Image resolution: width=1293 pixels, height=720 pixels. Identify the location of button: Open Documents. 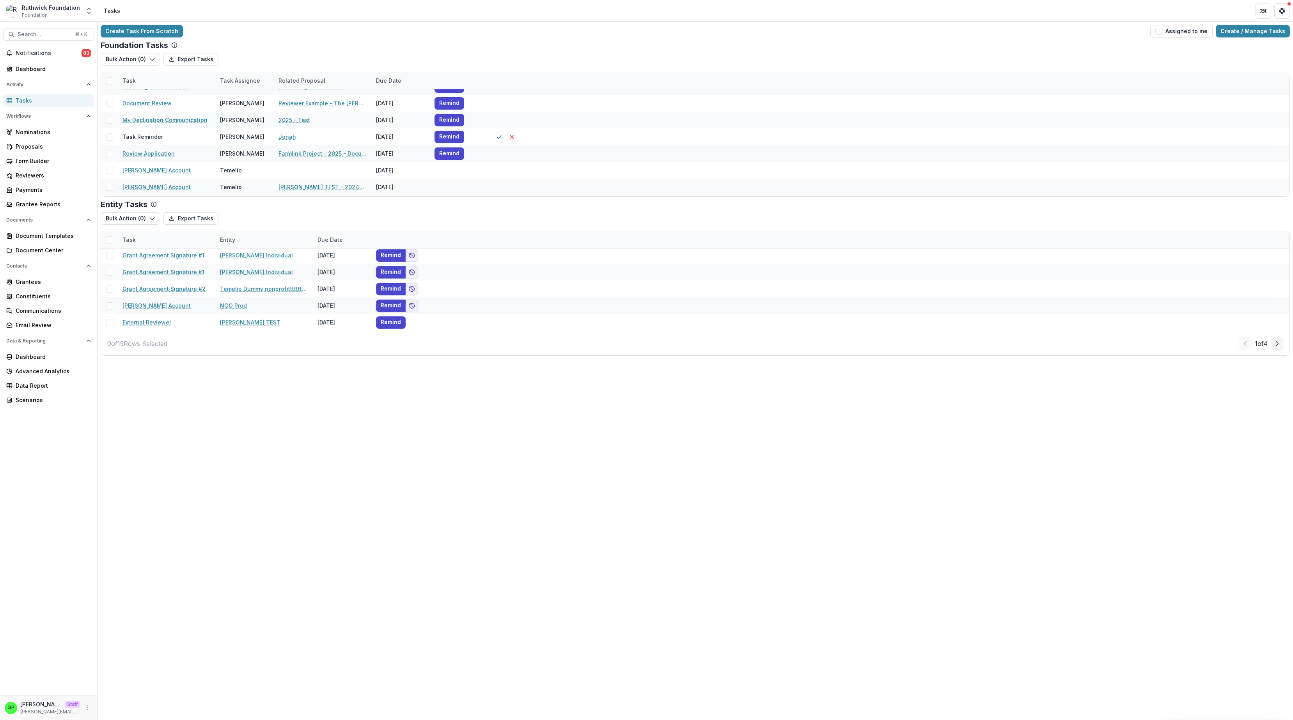
(48, 220).